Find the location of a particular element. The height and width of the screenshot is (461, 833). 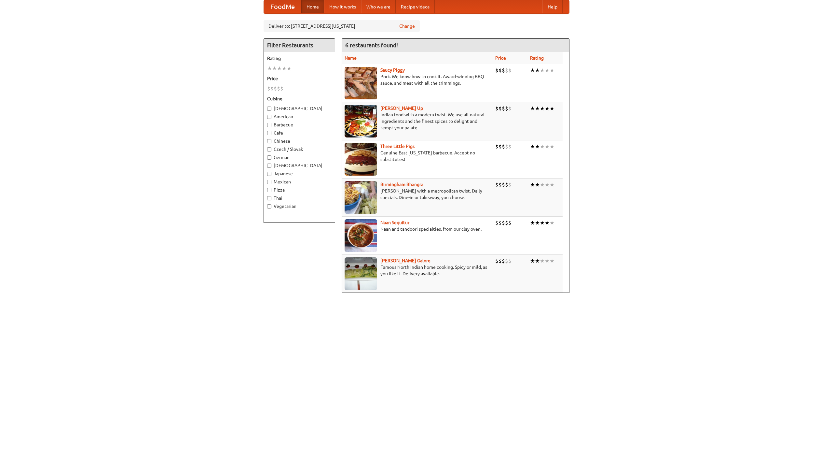

img: currygalore.jpg is located at coordinates (361, 273).